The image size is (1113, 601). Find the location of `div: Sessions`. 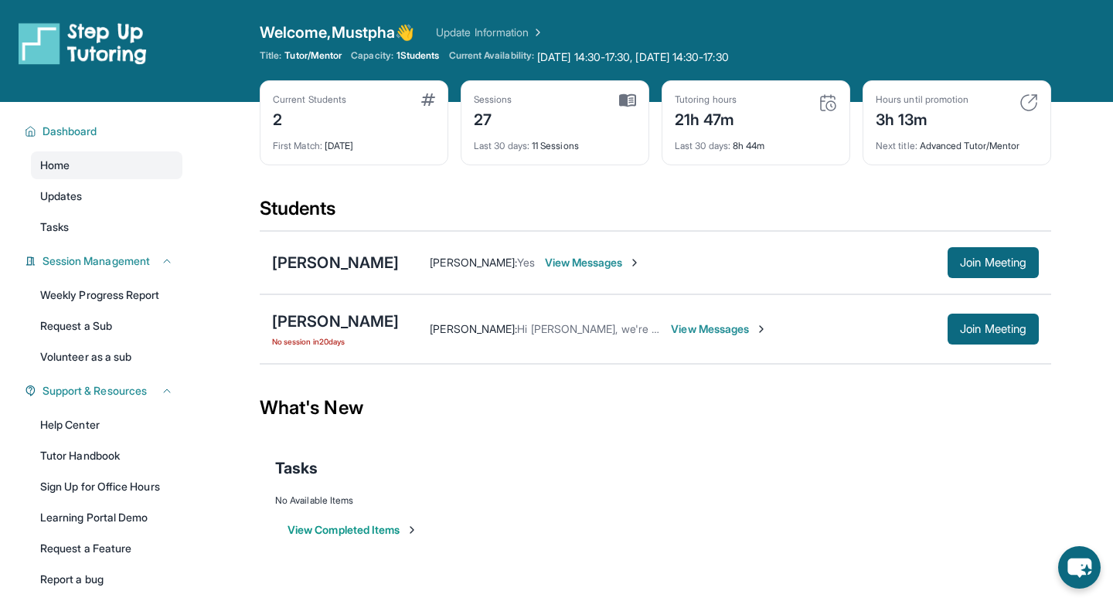

div: Sessions is located at coordinates (493, 100).